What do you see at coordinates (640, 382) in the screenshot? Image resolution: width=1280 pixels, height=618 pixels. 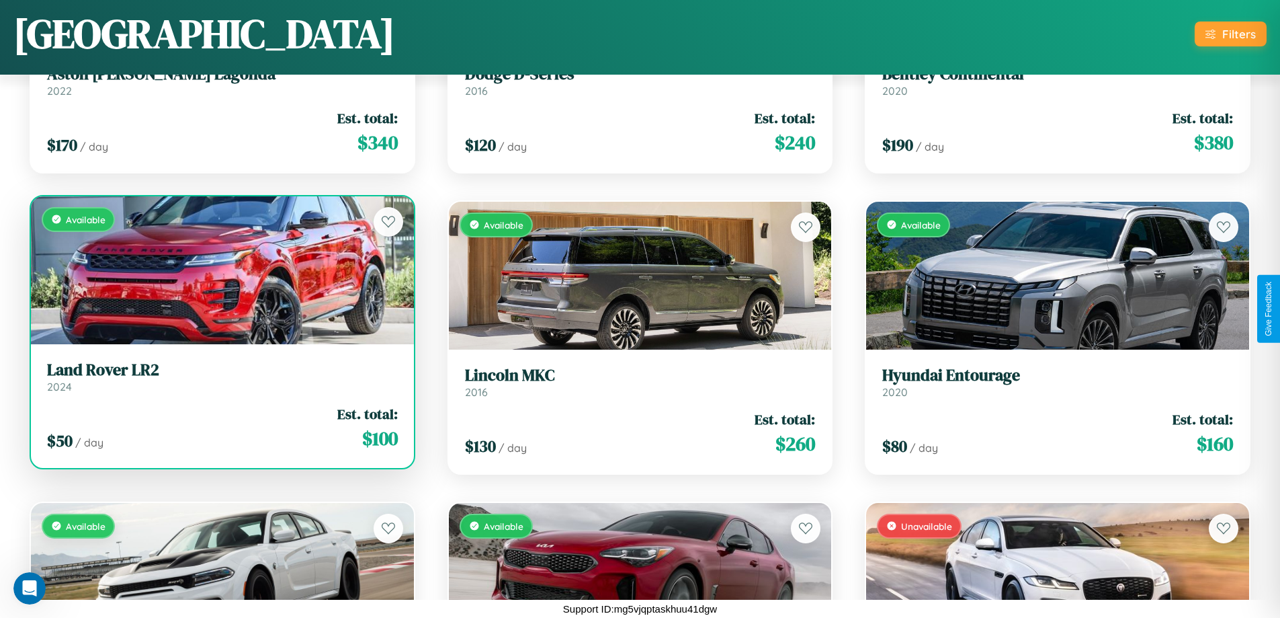 I see `a: Lincoln MKC2016` at bounding box center [640, 382].